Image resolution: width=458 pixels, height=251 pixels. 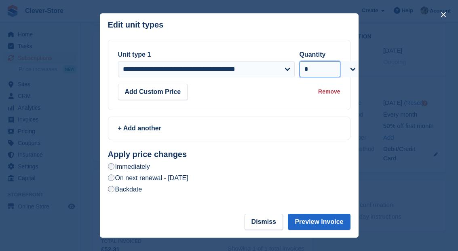 What do you see at coordinates (229, 128) in the screenshot?
I see `a: + Add another` at bounding box center [229, 128].